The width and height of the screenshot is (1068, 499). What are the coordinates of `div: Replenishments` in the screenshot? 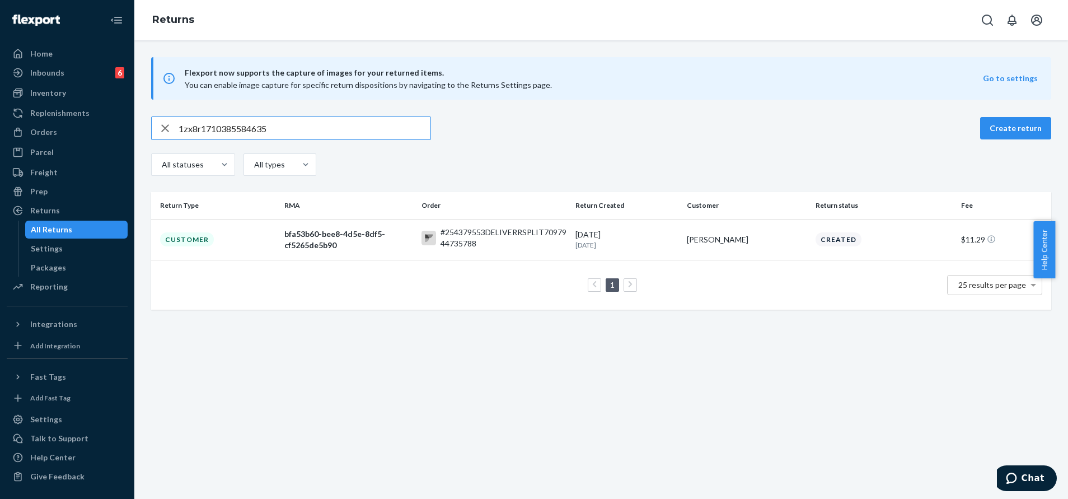 It's located at (60, 113).